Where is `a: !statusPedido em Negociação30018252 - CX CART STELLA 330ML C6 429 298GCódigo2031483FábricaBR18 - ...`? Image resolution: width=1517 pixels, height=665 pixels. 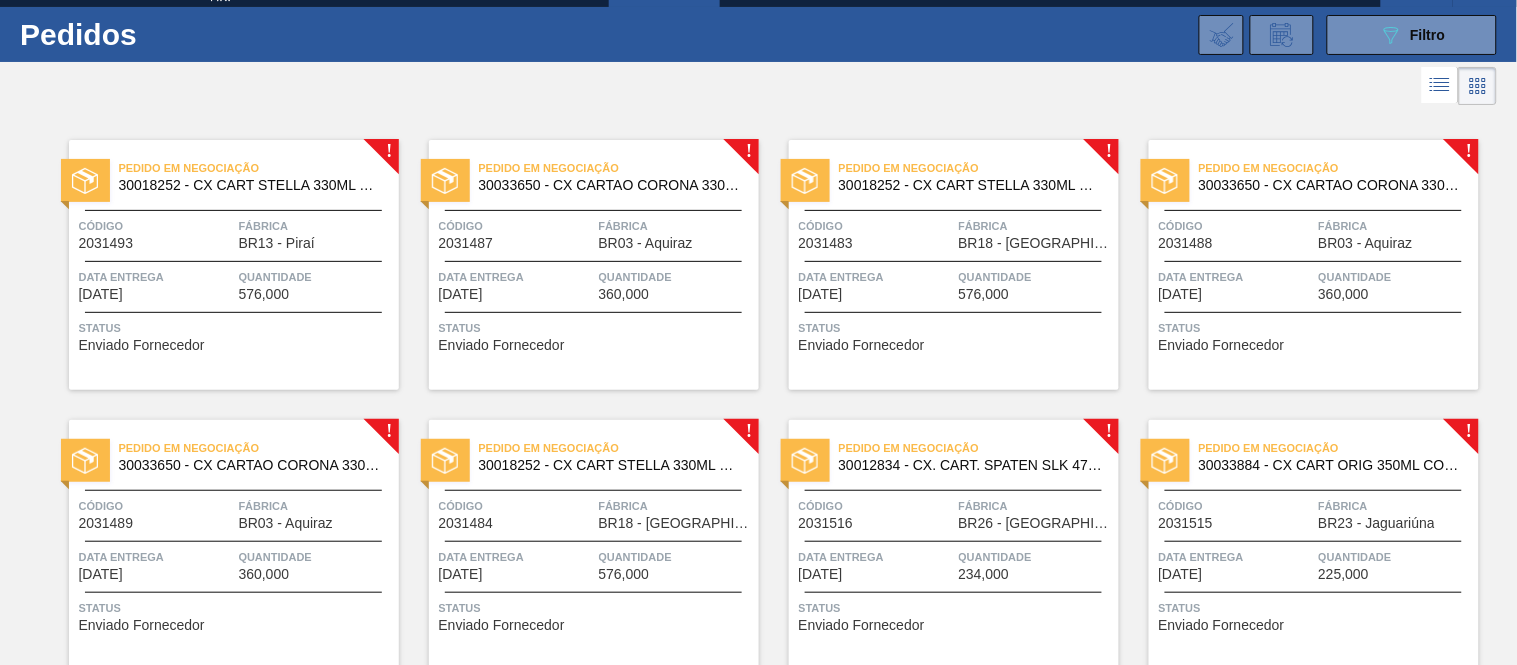 a: !statusPedido em Negociação30018252 - CX CART STELLA 330ML C6 429 298GCódigo2031483FábricaBR18 - ... is located at coordinates (939, 265).